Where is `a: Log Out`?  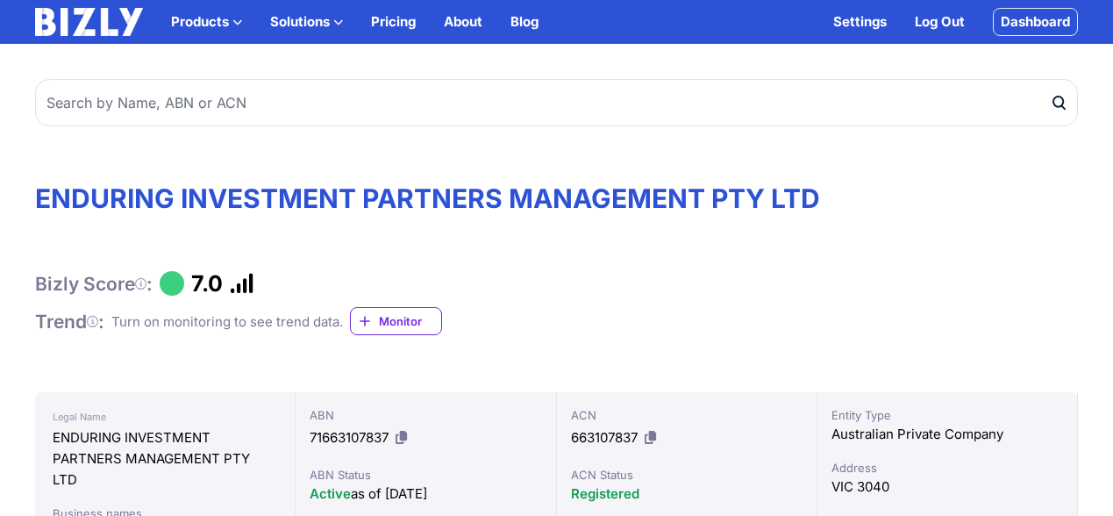
a: Log Out is located at coordinates (939, 22).